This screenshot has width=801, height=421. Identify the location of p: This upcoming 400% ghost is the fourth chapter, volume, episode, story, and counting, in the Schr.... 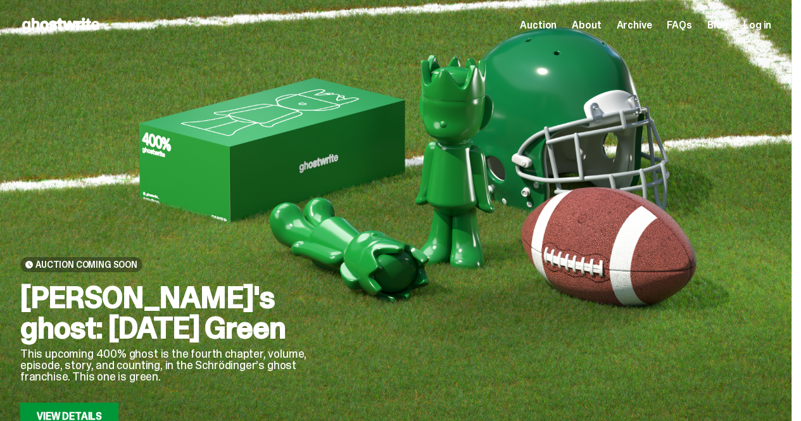
(172, 366).